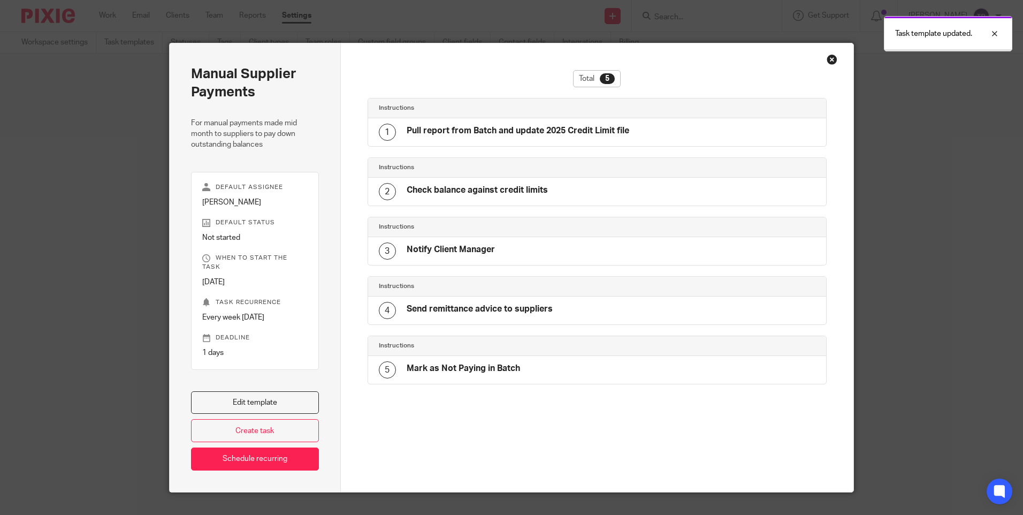  Describe the element at coordinates (255, 337) in the screenshot. I see `p: Deadline` at that location.